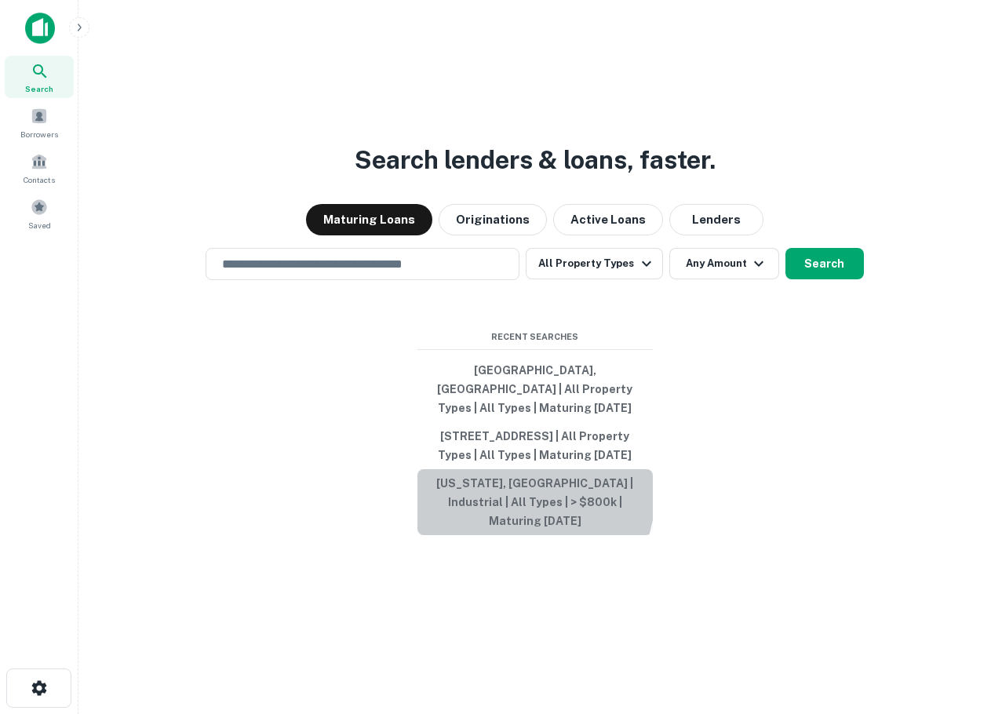 The width and height of the screenshot is (991, 714). Describe the element at coordinates (39, 180) in the screenshot. I see `span: Contacts` at that location.